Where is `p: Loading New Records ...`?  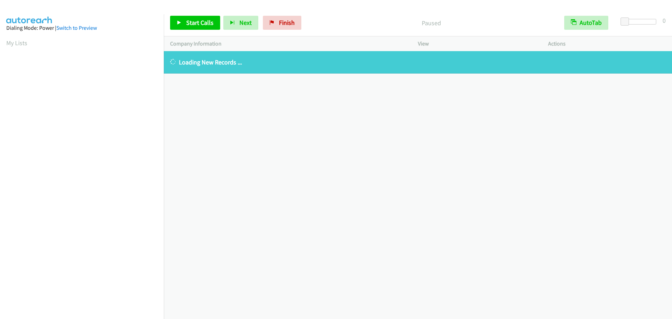 p: Loading New Records ... is located at coordinates (418, 62).